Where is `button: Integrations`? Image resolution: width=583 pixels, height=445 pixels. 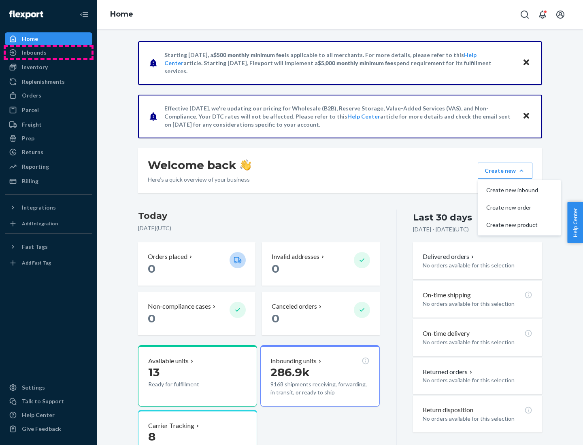 button: Integrations is located at coordinates (49, 208).